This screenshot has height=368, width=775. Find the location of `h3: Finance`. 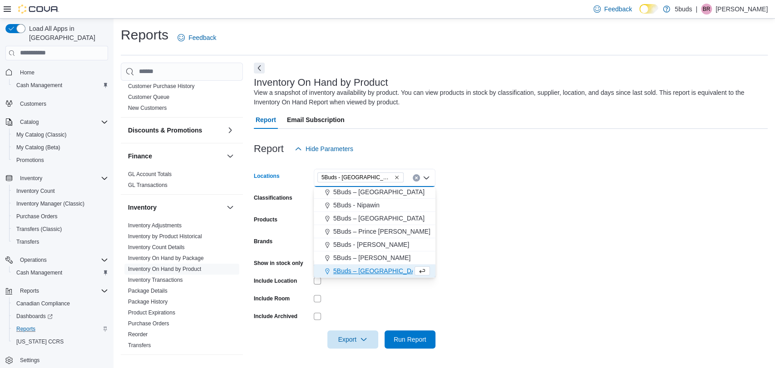

h3: Finance is located at coordinates (140, 156).